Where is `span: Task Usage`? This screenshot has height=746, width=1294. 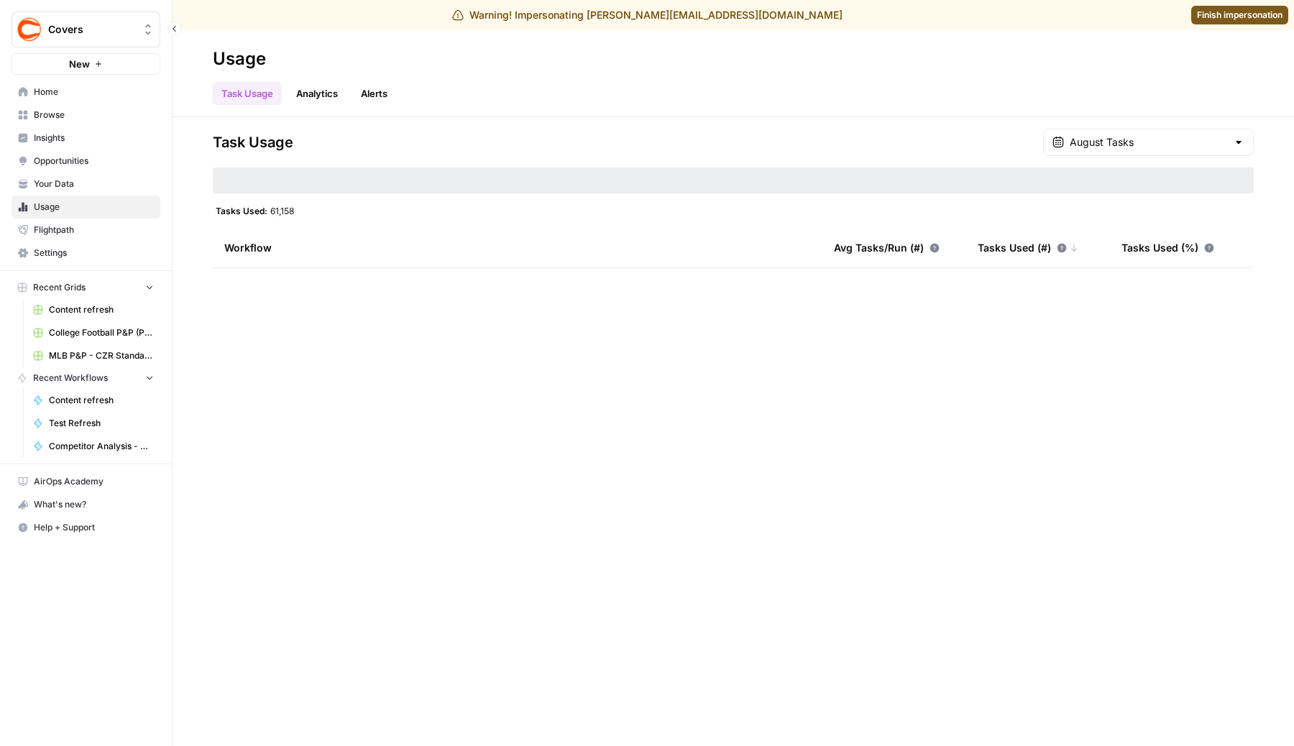 span: Task Usage is located at coordinates (253, 142).